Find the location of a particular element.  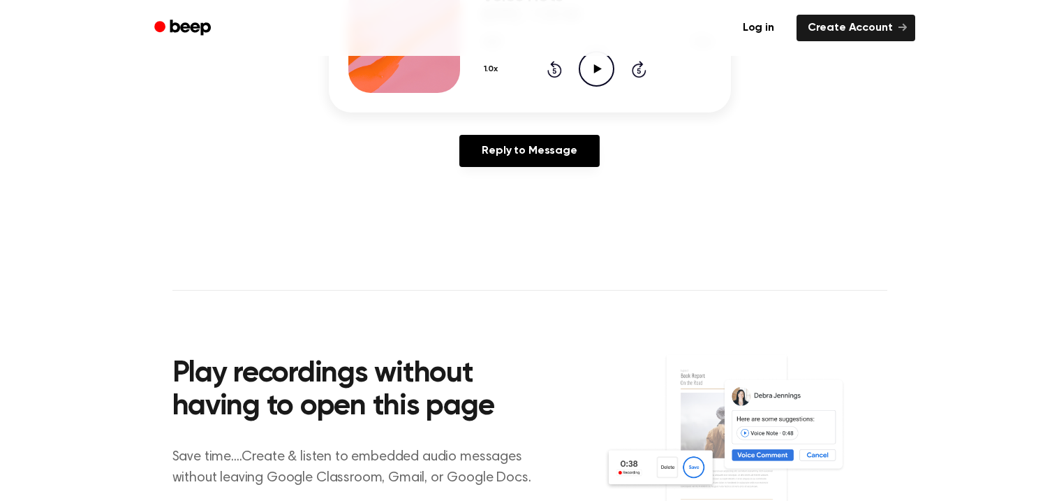

a: Log in is located at coordinates (758, 28).